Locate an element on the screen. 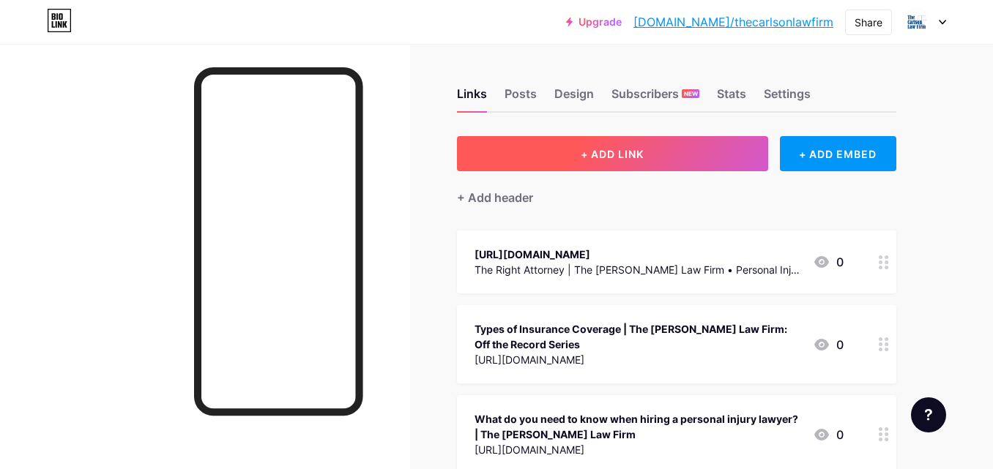 This screenshot has height=469, width=993. div: Design is located at coordinates (574, 98).